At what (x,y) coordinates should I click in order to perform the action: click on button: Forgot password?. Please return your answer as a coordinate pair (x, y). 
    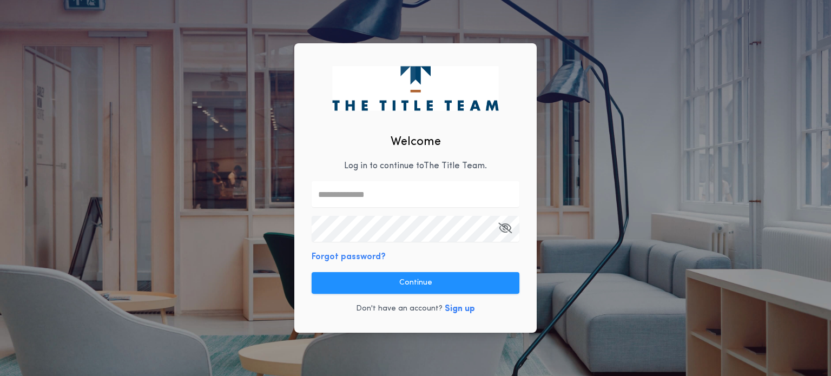
    Looking at the image, I should click on (348, 257).